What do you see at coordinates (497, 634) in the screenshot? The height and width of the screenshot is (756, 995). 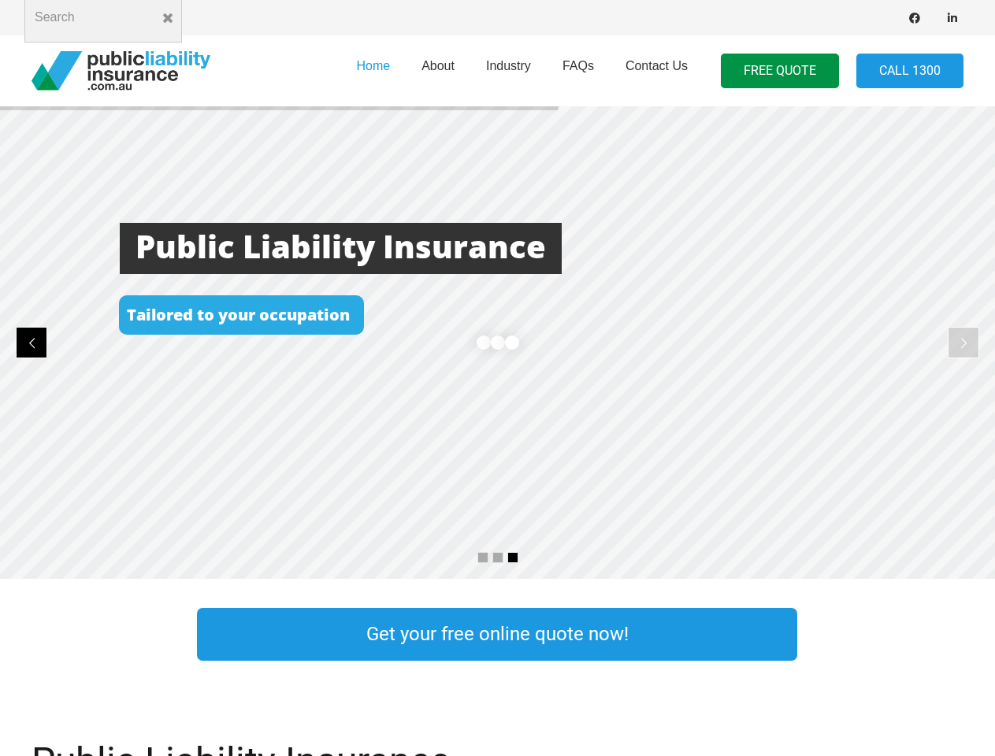 I see `a: Get your free online quote now!` at bounding box center [497, 634].